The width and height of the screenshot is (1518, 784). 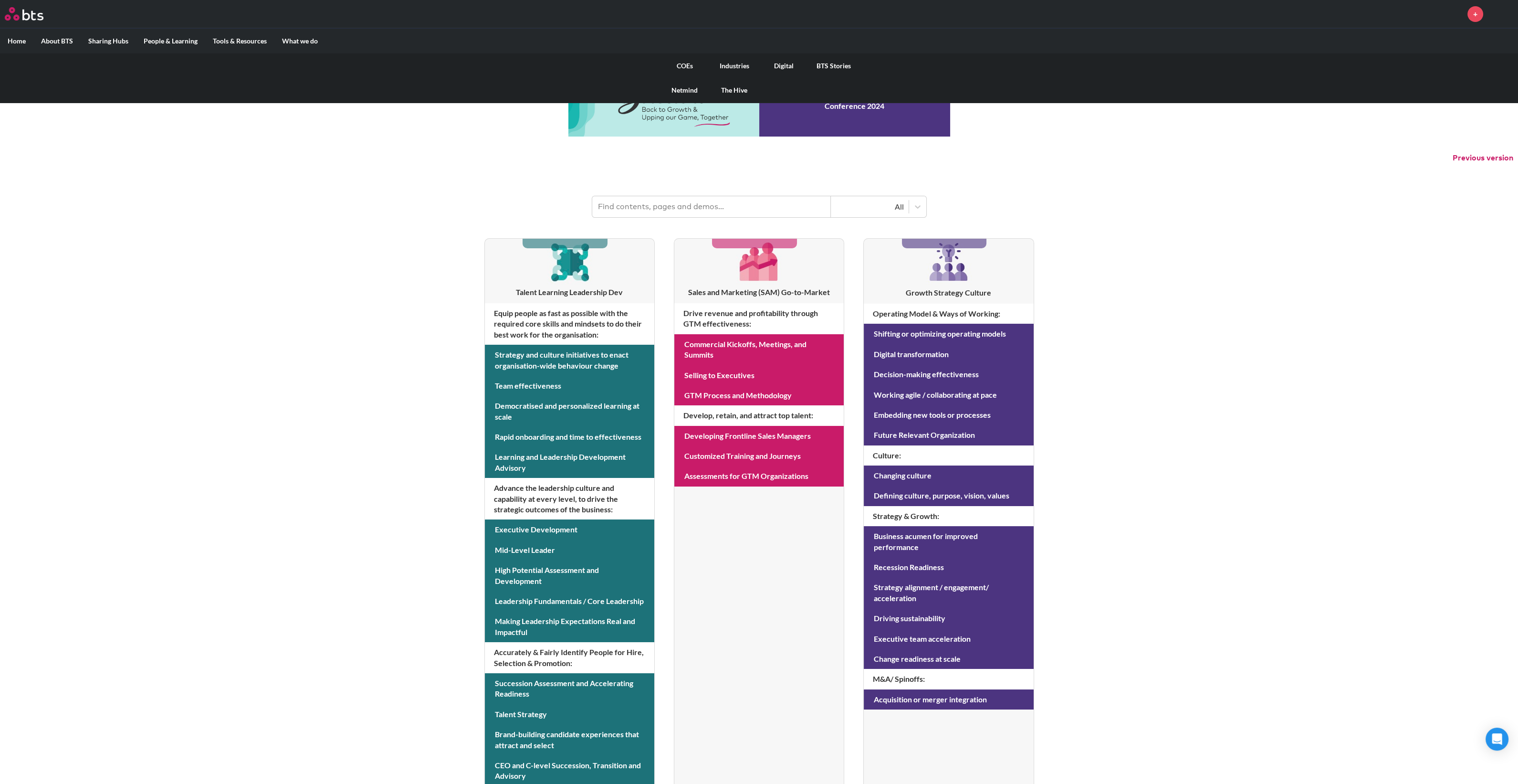 What do you see at coordinates (869, 207) in the screenshot?
I see `div: All` at bounding box center [869, 207].